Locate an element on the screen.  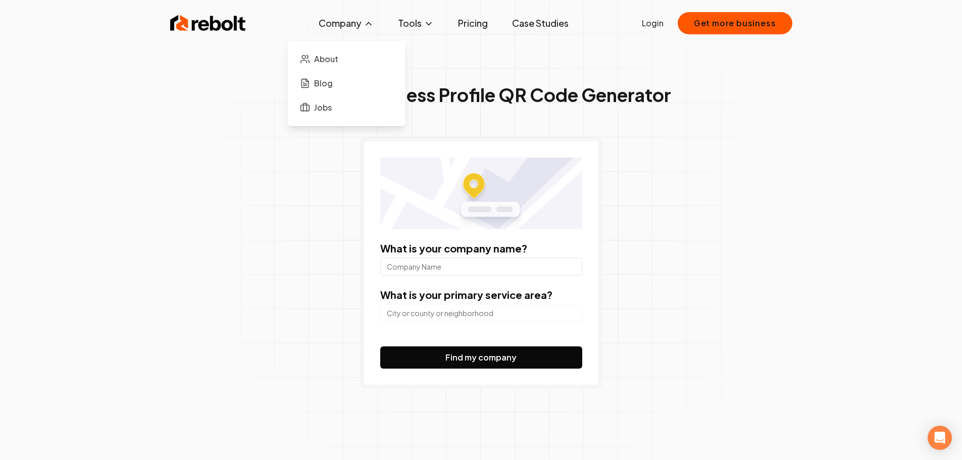
button: Get more business is located at coordinates (735, 23).